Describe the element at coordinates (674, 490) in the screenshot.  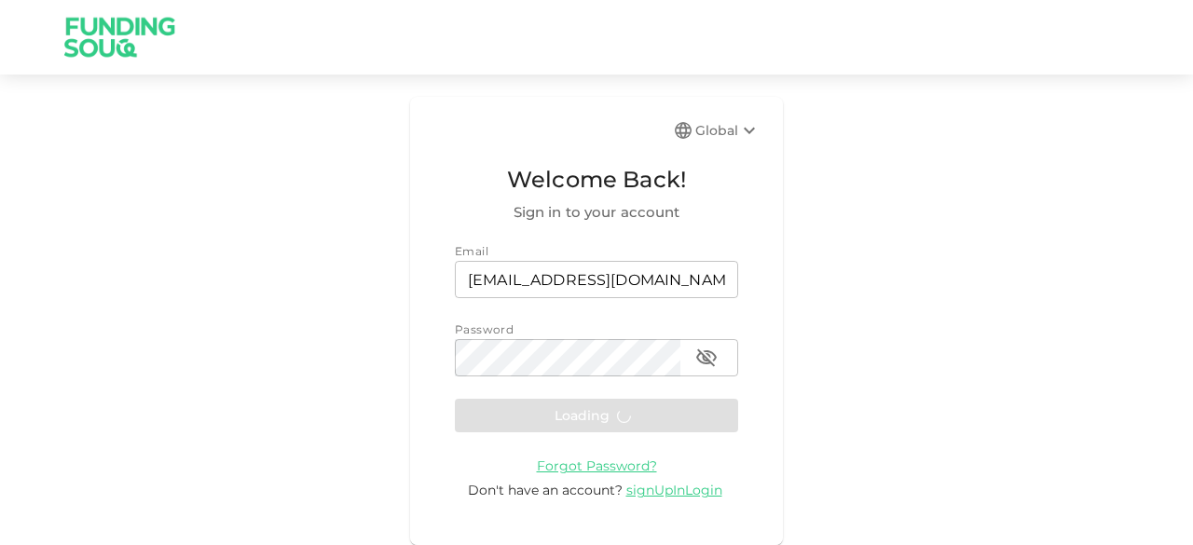
I see `span: signUpInLogin` at that location.